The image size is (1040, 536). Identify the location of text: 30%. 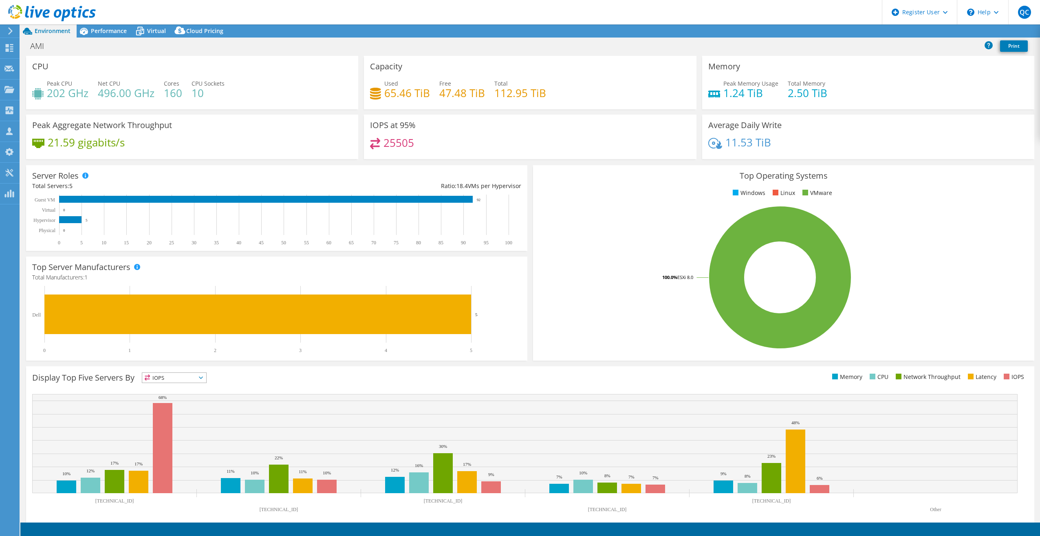
(443, 446).